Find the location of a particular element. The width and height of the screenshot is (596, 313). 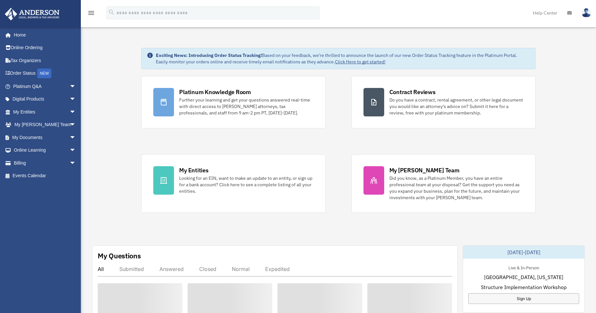

div: Looking for an EIN, want to make an update to an entity, or sign up for a bank account? Click her... is located at coordinates (246, 185).